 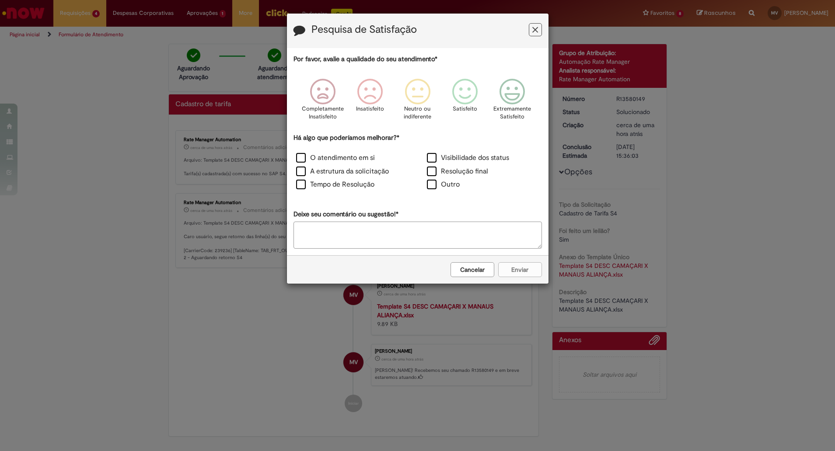 I want to click on p: Extremamente Satisfeito, so click(x=512, y=113).